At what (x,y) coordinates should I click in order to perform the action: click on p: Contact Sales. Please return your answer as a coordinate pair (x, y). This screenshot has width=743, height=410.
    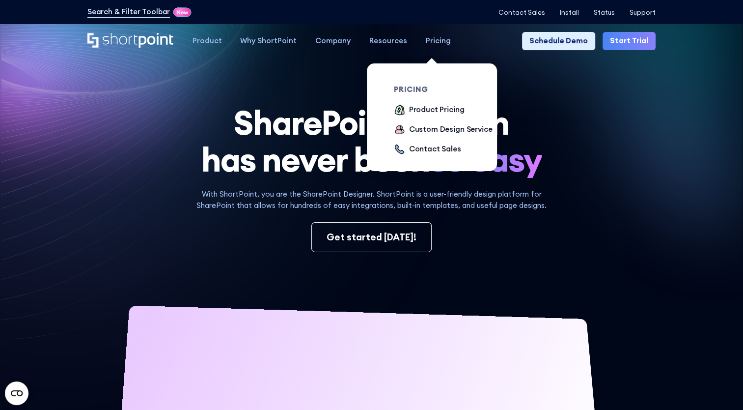
    Looking at the image, I should click on (521, 12).